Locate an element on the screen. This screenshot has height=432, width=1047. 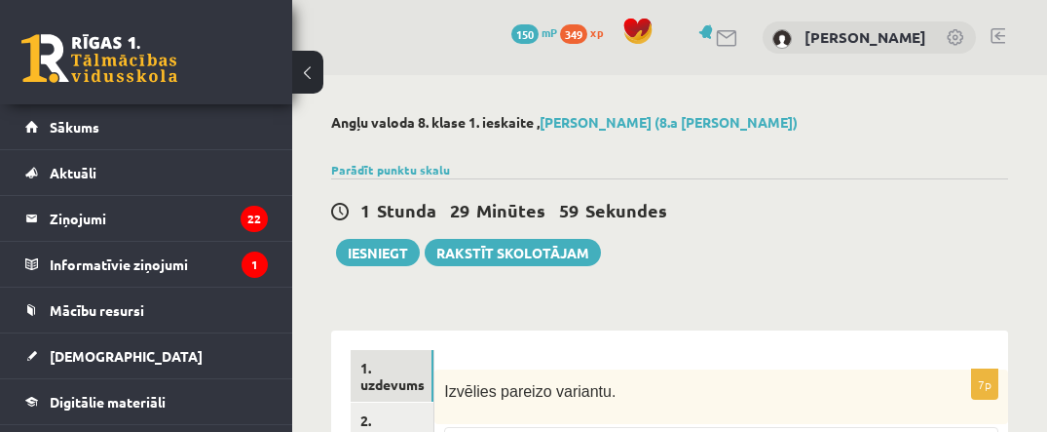
i: 1 is located at coordinates (254, 264).